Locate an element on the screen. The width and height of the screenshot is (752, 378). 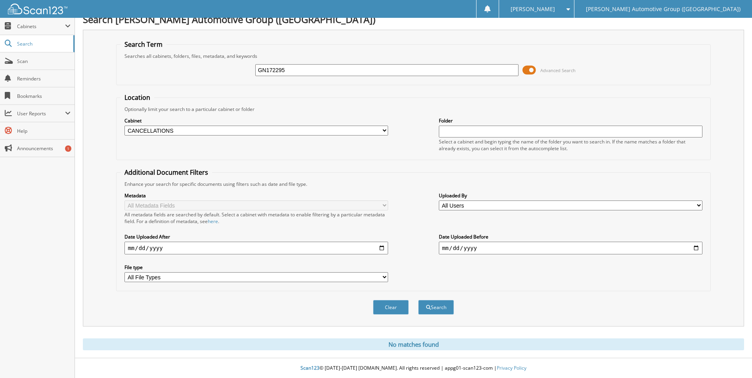
label: Date Uploaded After is located at coordinates (256, 237).